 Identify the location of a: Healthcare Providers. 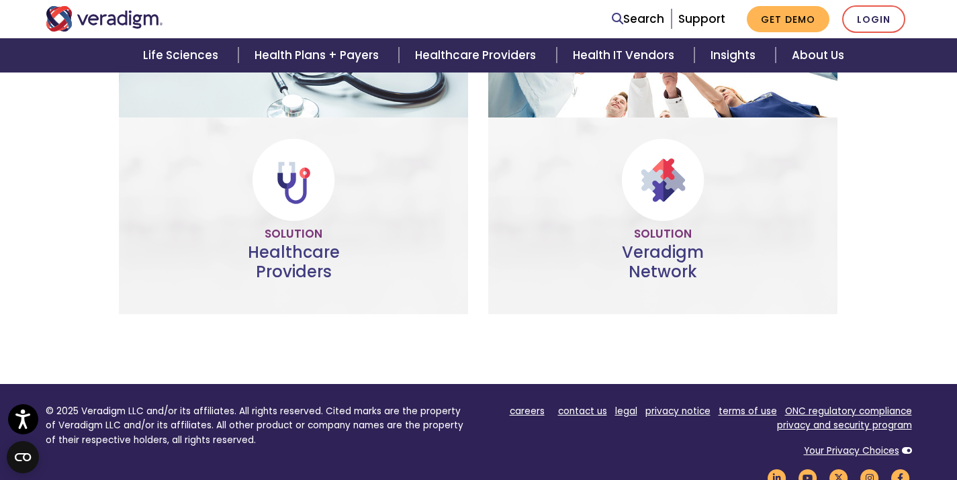
(478, 55).